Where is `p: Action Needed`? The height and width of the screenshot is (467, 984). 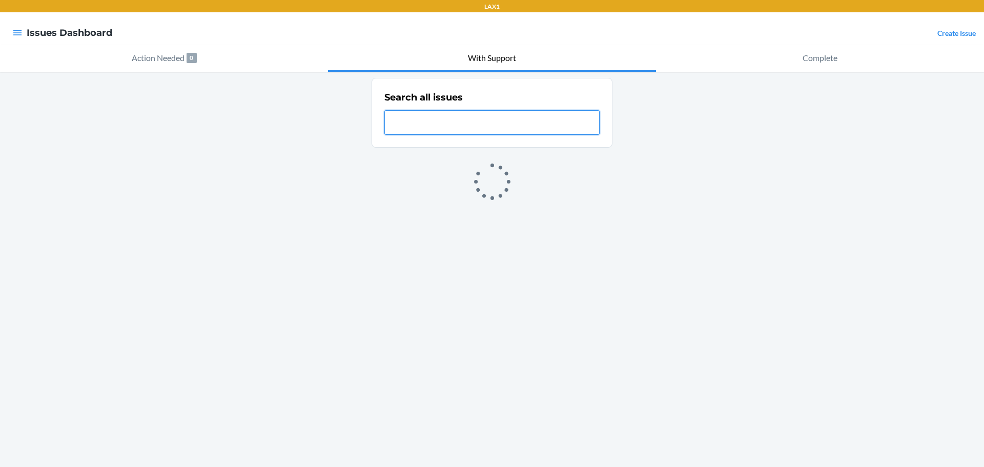
p: Action Needed is located at coordinates (158, 58).